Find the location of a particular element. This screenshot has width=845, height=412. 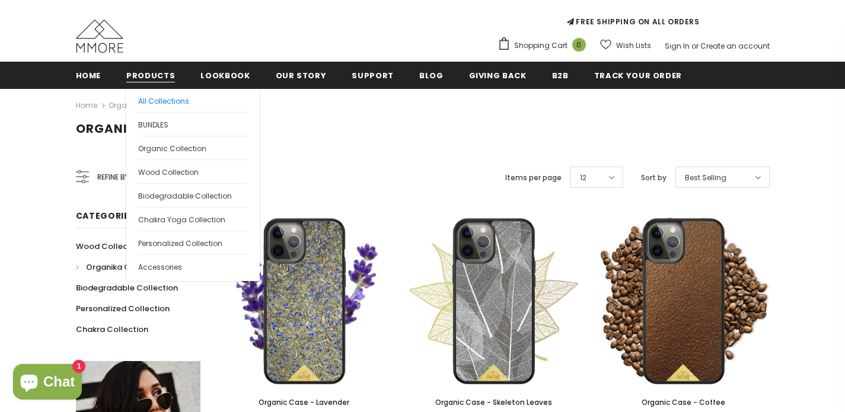

a: All Collections is located at coordinates (193, 100).